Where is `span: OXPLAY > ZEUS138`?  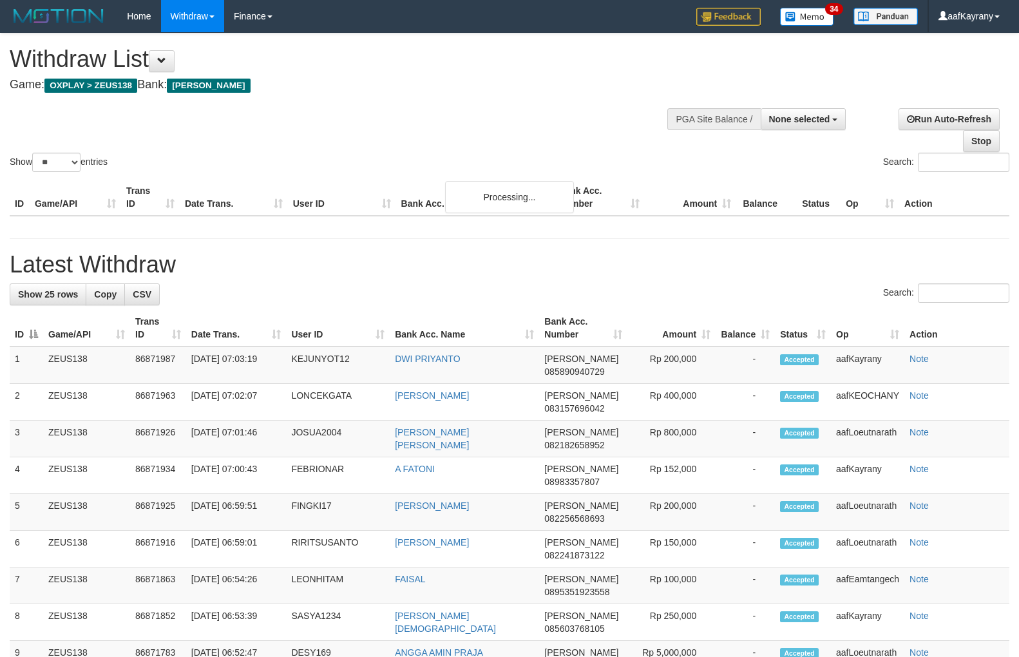
span: OXPLAY > ZEUS138 is located at coordinates (91, 86).